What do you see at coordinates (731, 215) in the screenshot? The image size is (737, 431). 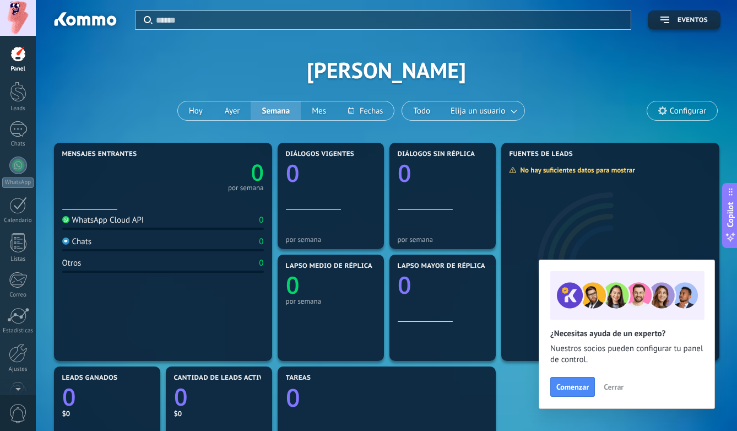 I see `span: Copilot` at bounding box center [731, 215].